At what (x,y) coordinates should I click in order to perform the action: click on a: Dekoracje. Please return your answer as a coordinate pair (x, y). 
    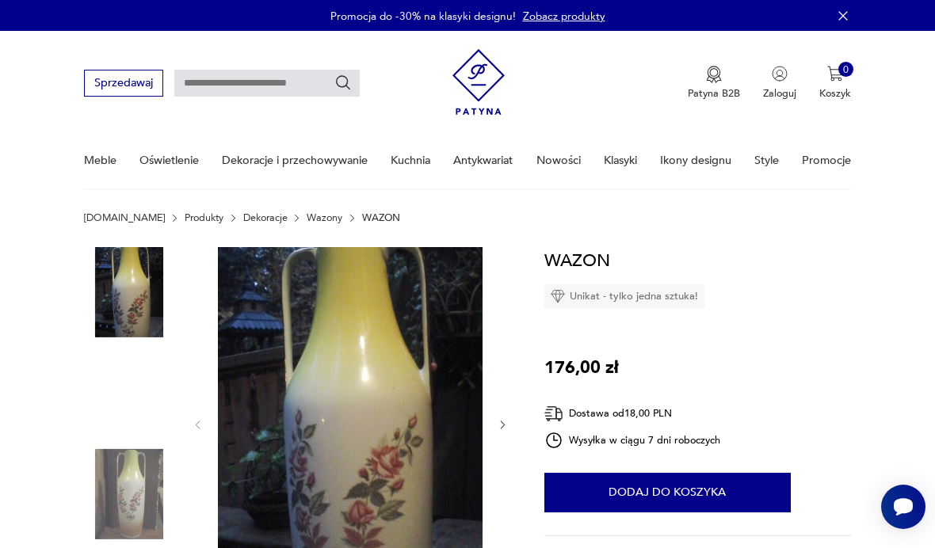
    Looking at the image, I should click on (265, 218).